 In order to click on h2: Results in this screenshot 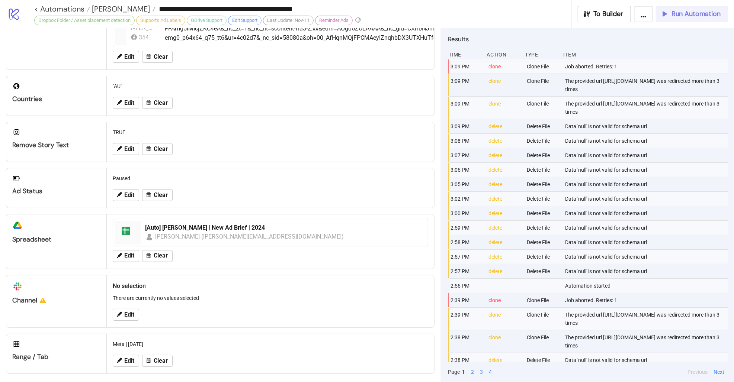, I will do `click(588, 39)`.